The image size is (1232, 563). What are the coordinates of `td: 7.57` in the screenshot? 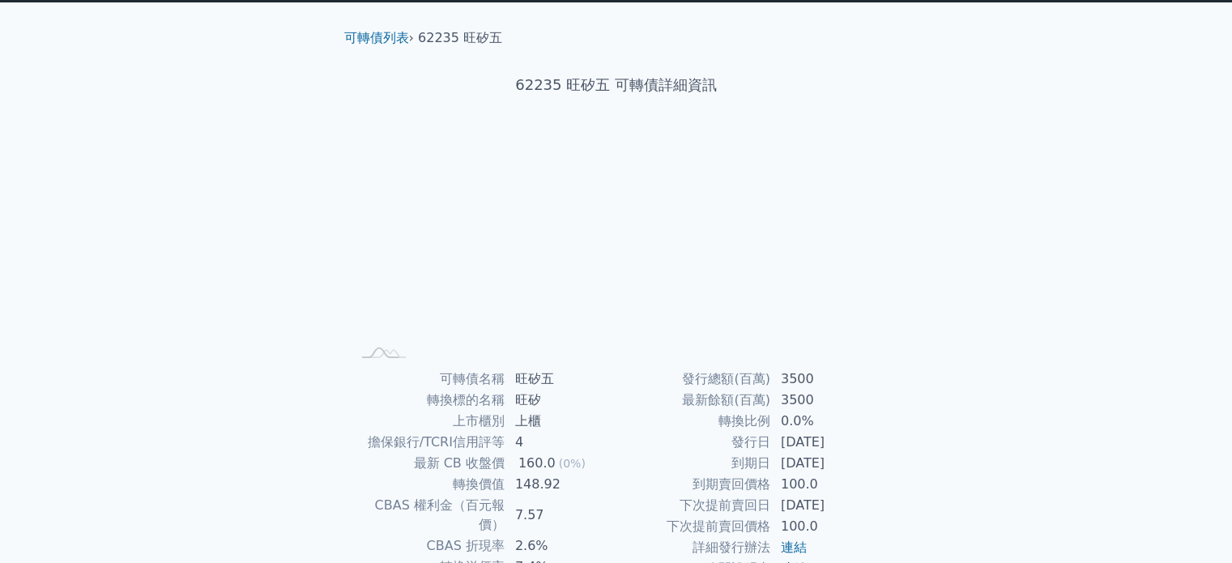 It's located at (560, 515).